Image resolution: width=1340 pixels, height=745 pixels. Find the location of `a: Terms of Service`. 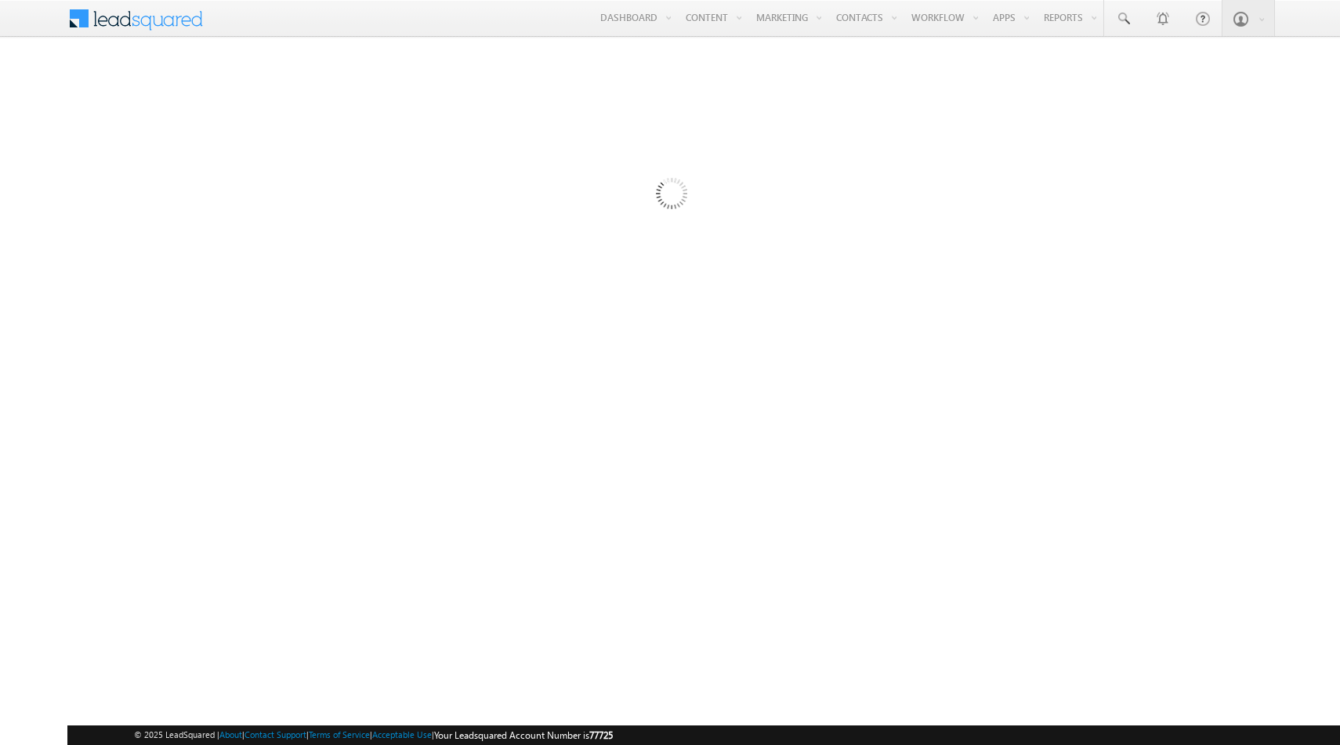

a: Terms of Service is located at coordinates (339, 734).